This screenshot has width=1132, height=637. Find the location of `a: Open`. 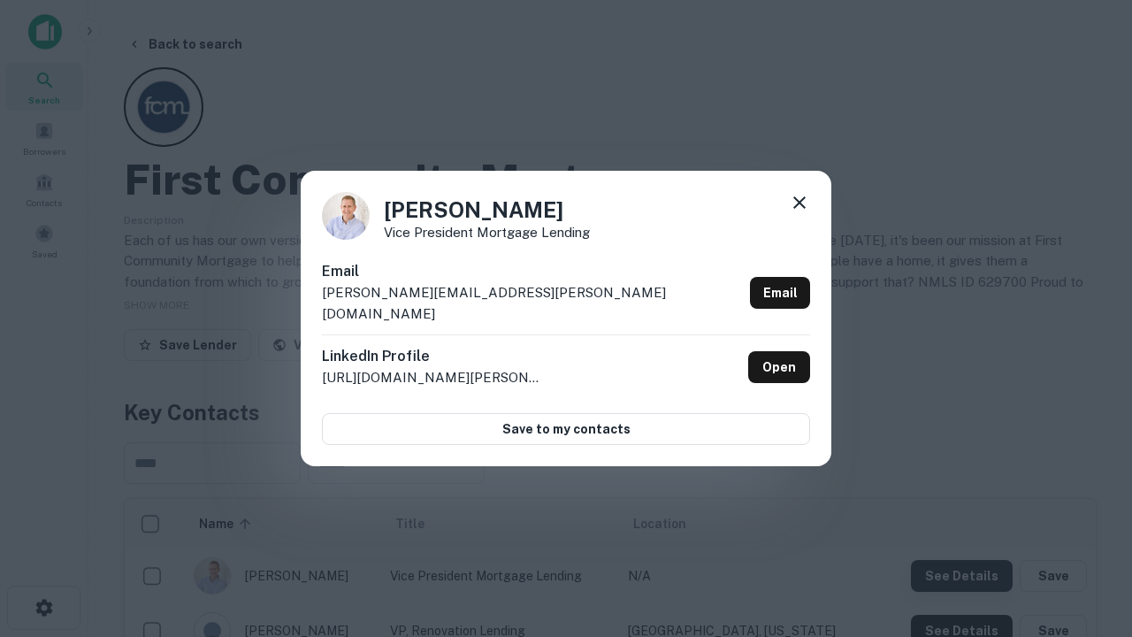

a: Open is located at coordinates (779, 367).